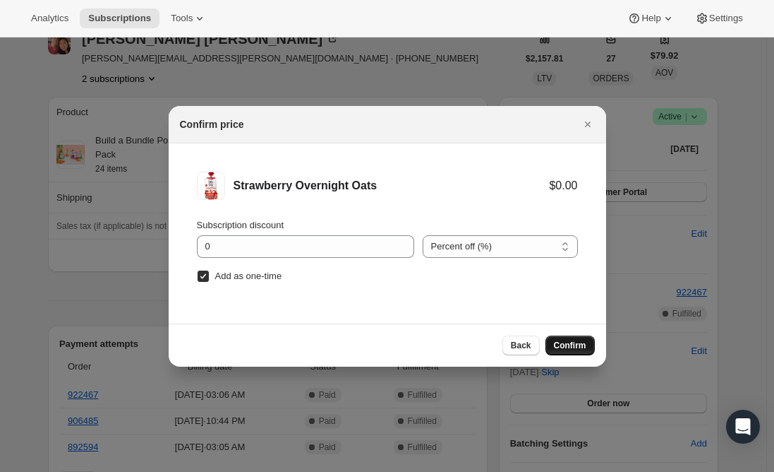 The image size is (774, 472). Describe the element at coordinates (570, 345) in the screenshot. I see `span: Confirm` at that location.